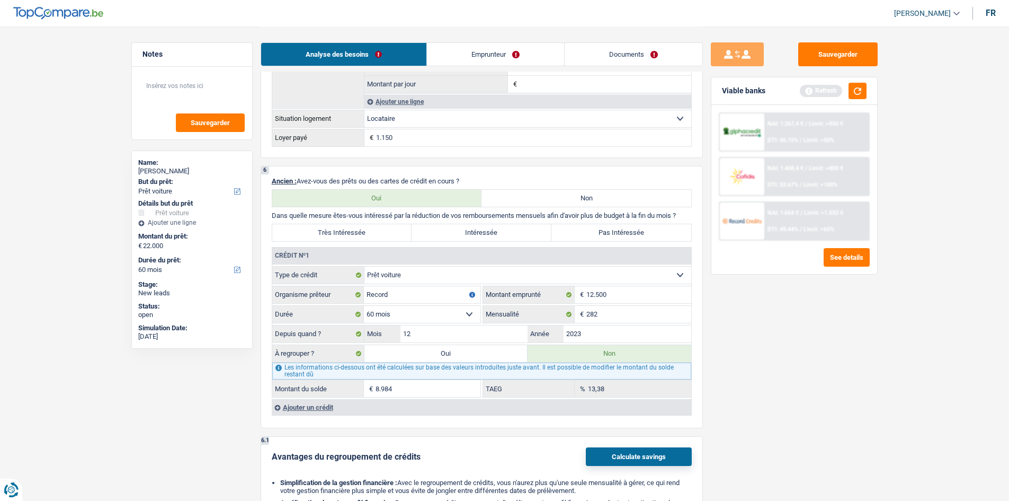 The image size is (1009, 501). What do you see at coordinates (318, 353) in the screenshot?
I see `label: À regrouper ?` at bounding box center [318, 353].